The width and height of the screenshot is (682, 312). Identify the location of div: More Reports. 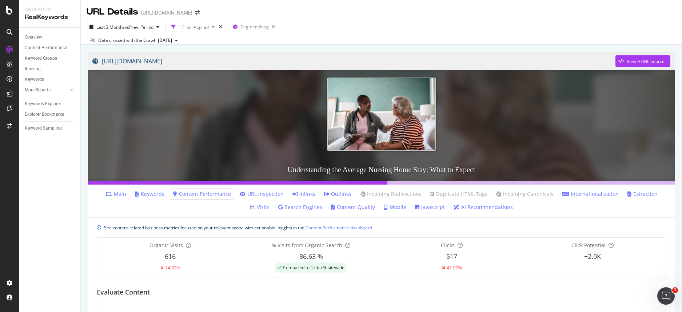
(37, 90).